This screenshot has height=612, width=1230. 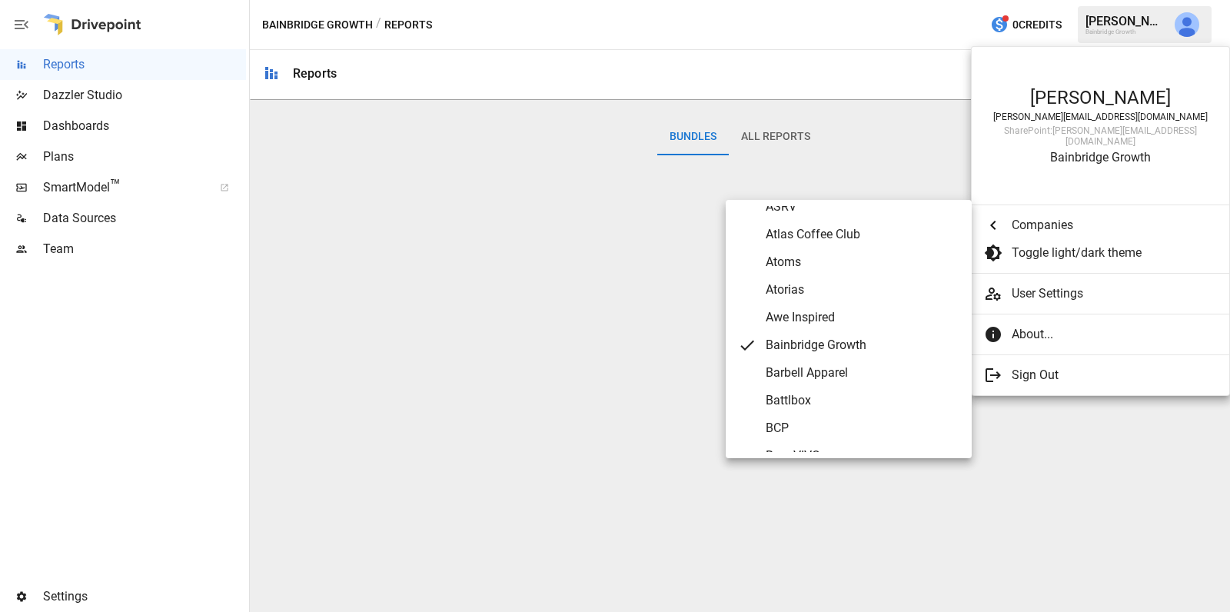 I want to click on span: BCP, so click(x=862, y=428).